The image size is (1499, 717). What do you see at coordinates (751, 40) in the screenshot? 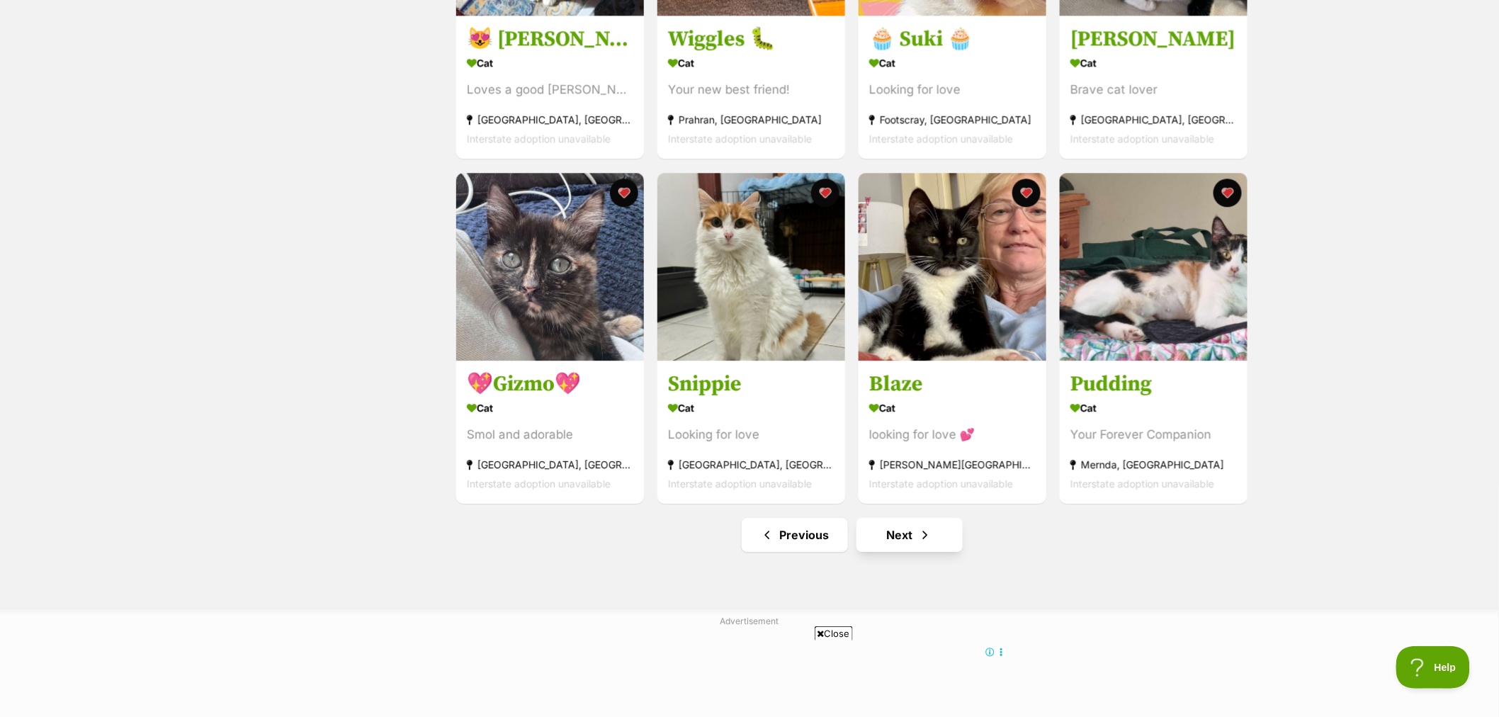
I see `h3: Wiggles 🐛` at bounding box center [751, 40].